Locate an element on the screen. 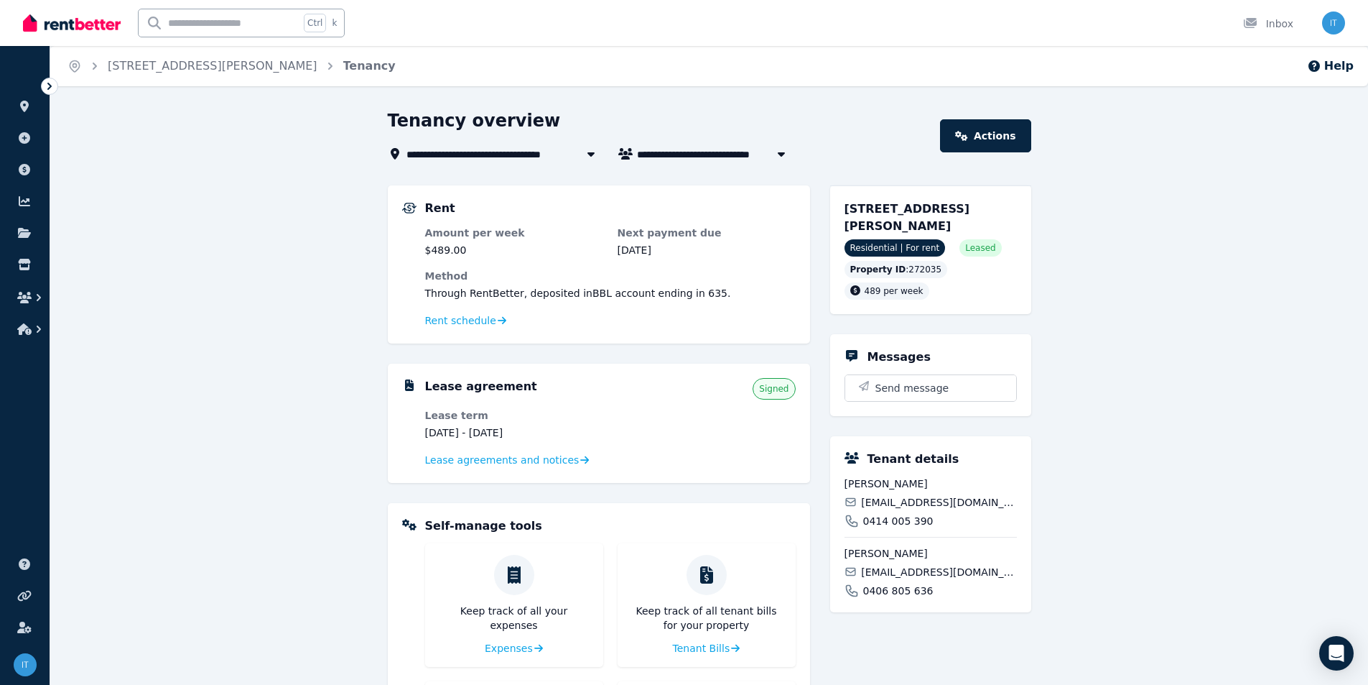 This screenshot has height=685, width=1368. span: Residential | For rent is located at coordinates (895, 248).